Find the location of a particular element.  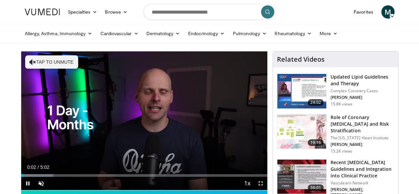

a: Favorites is located at coordinates (363, 12).